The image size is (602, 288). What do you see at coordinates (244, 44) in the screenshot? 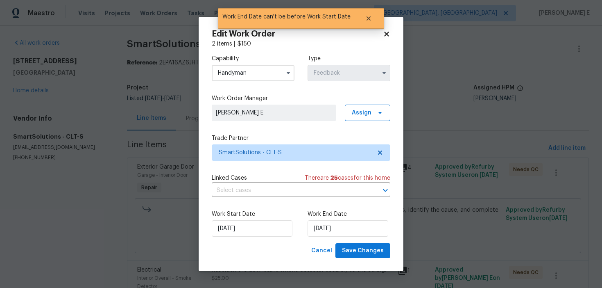
I see `span: $ 150` at bounding box center [244, 44].